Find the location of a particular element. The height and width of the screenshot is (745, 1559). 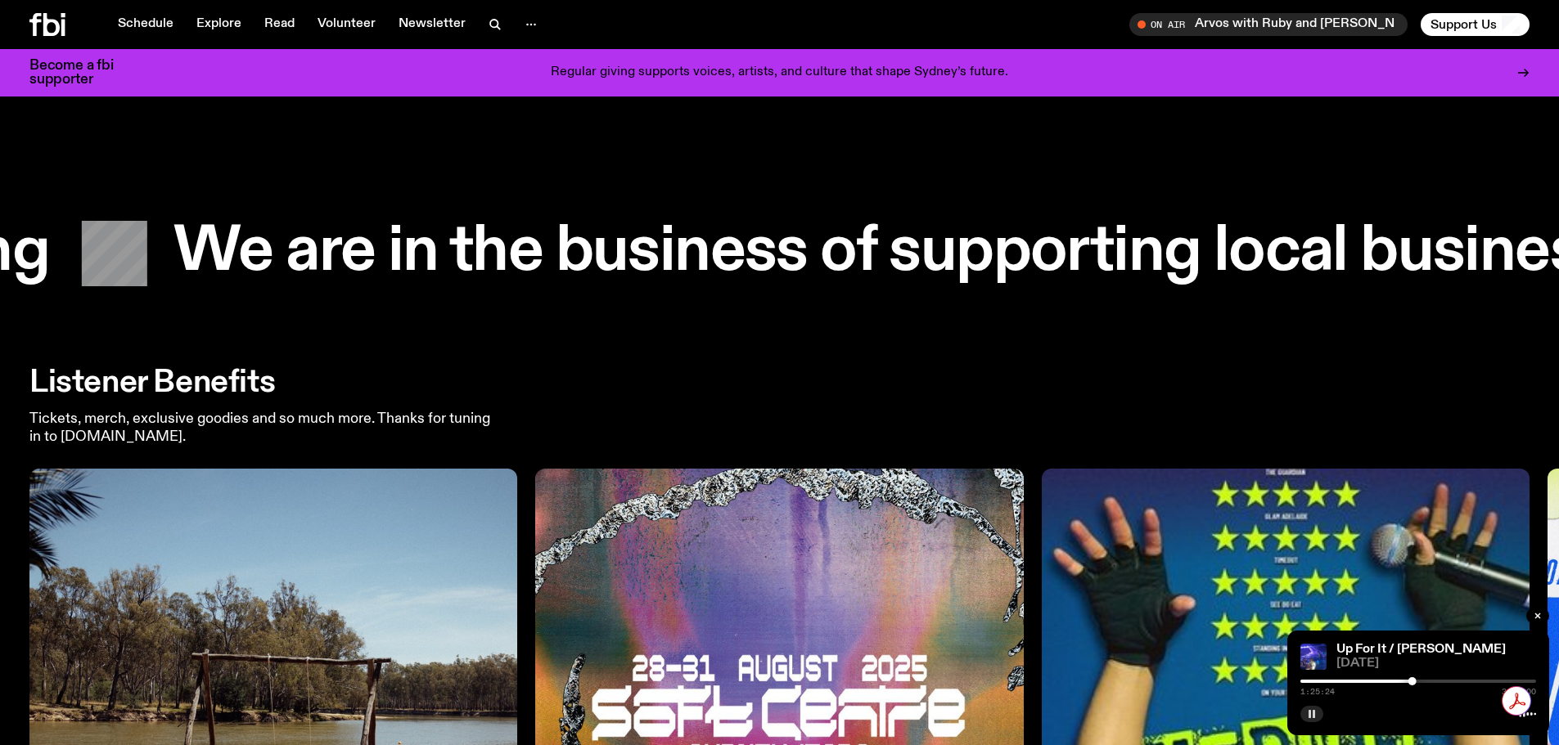

a: Explore is located at coordinates (218, 25).